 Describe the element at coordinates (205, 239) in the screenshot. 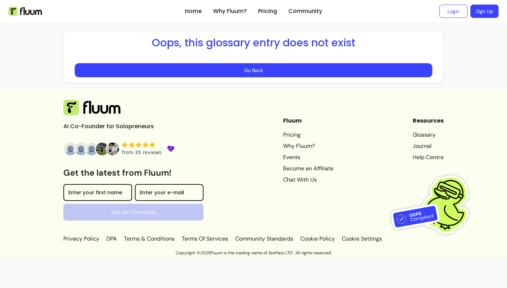

I see `a: Terms Of Services` at that location.